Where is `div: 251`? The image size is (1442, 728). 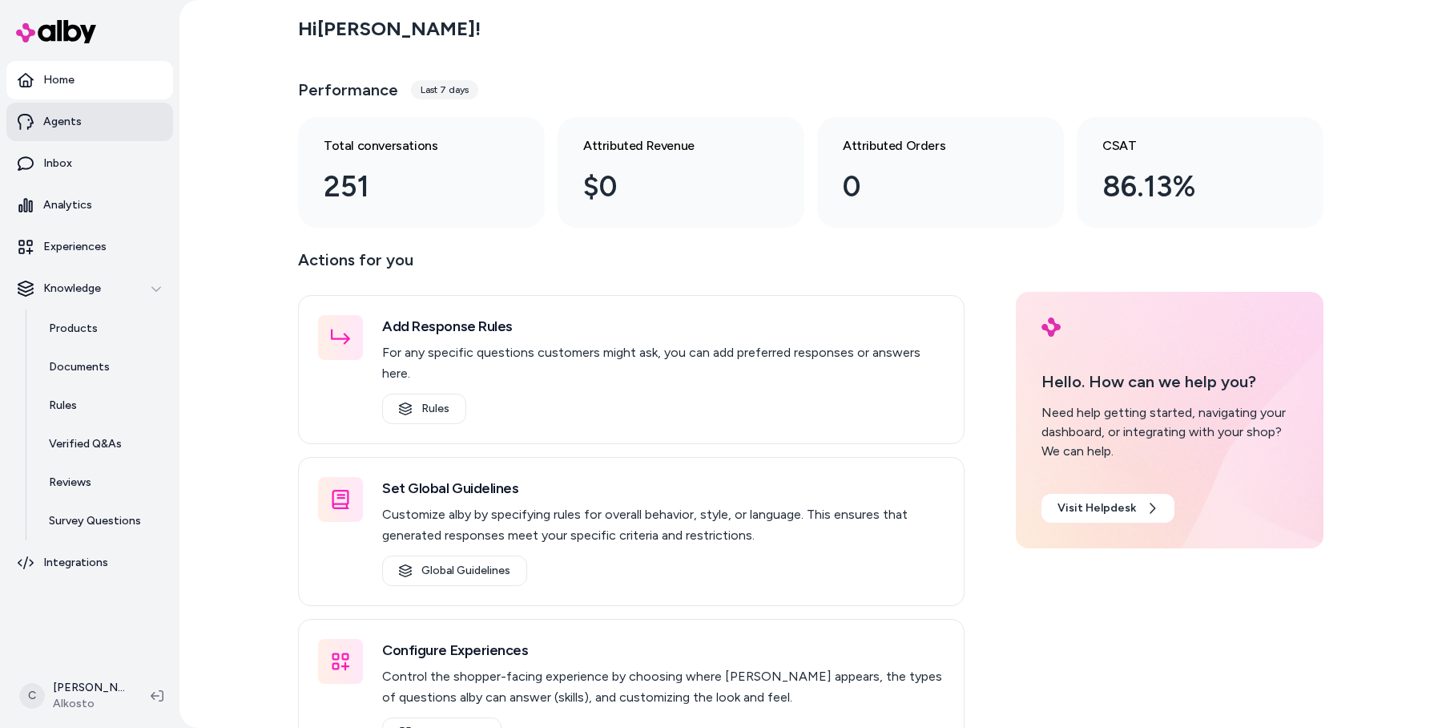
div: 251 is located at coordinates (409, 187).